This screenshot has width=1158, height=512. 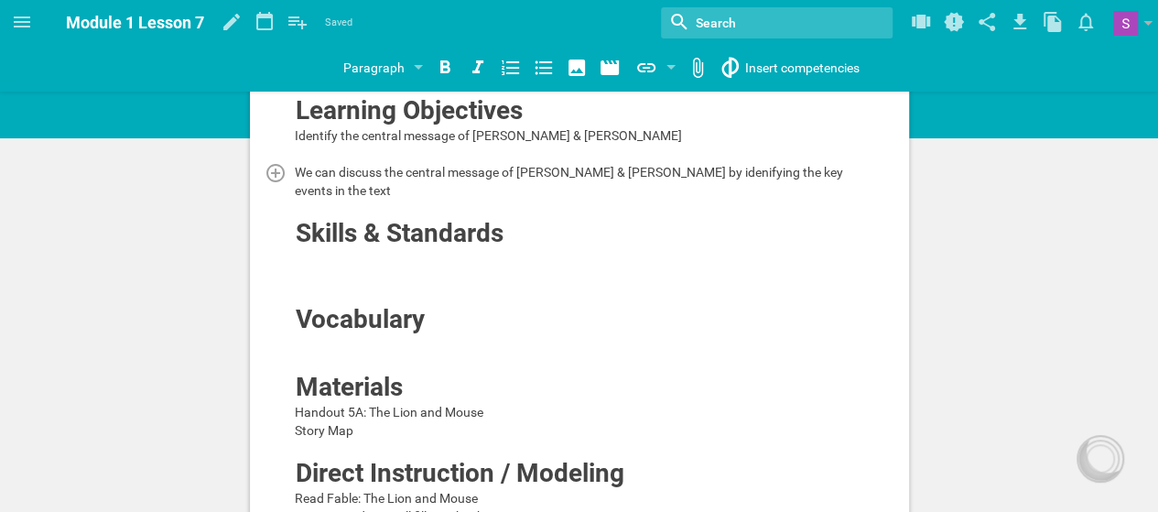 I want to click on input: Search, so click(x=763, y=23).